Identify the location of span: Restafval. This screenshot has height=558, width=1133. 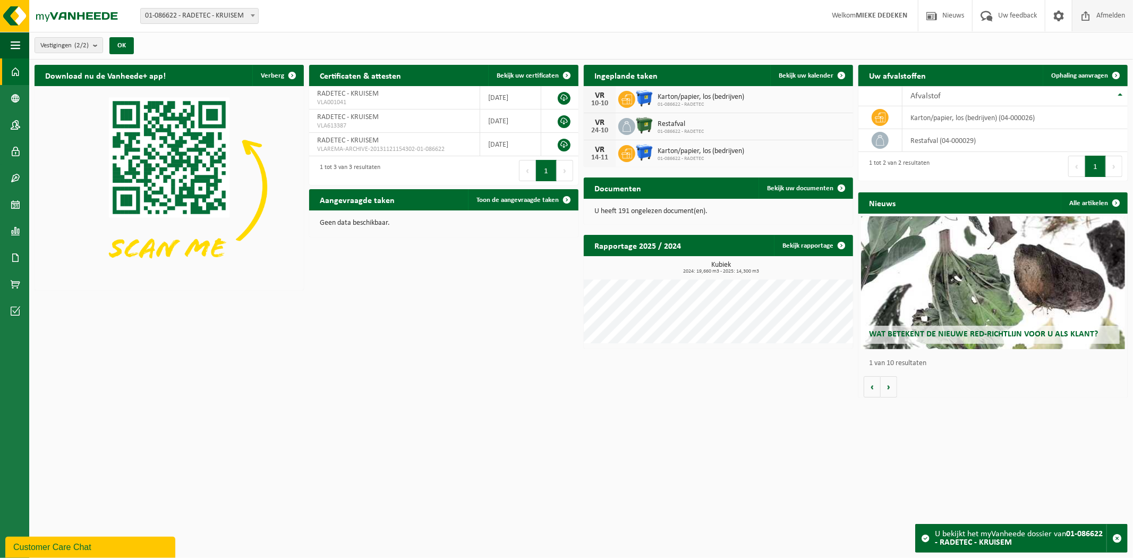
(681, 124).